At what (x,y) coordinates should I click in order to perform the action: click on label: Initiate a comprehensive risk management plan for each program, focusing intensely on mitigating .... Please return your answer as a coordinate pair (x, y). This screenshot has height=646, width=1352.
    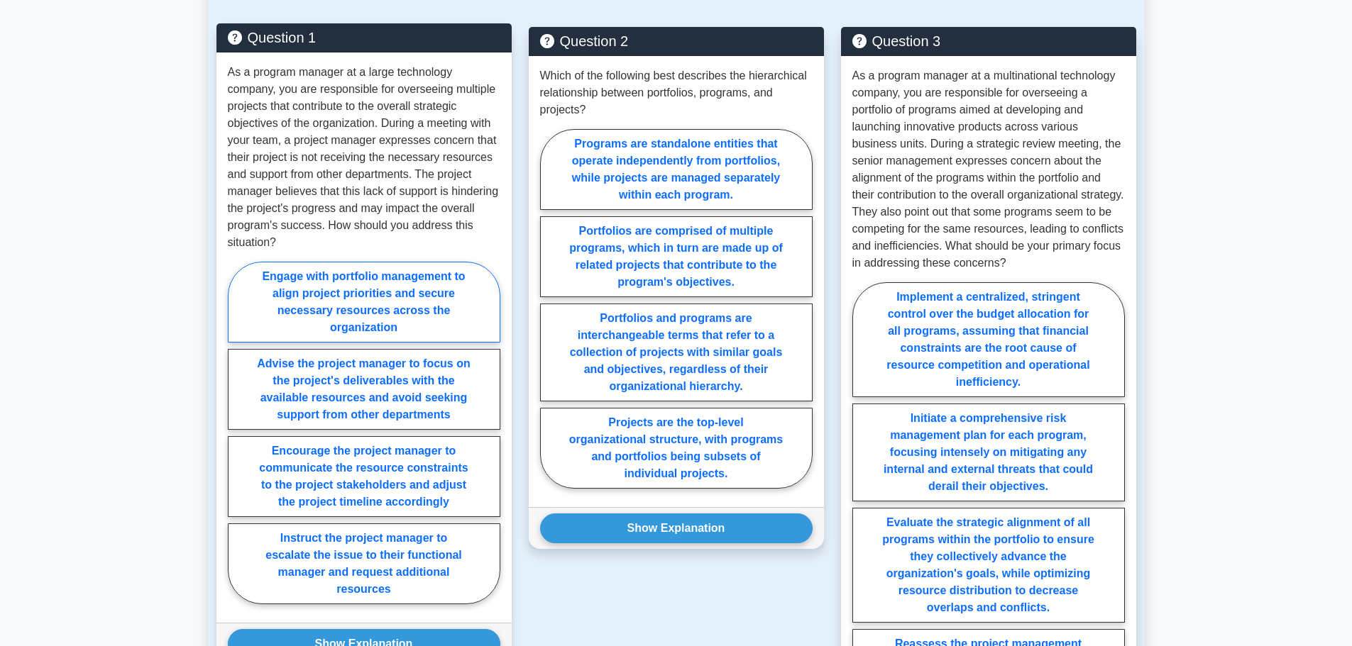
    Looking at the image, I should click on (988, 453).